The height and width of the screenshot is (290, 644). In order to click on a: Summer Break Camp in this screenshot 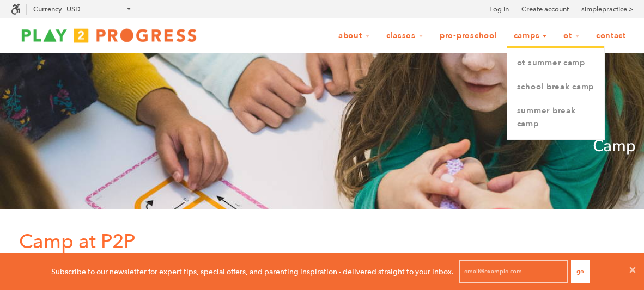, I will do `click(556, 118)`.